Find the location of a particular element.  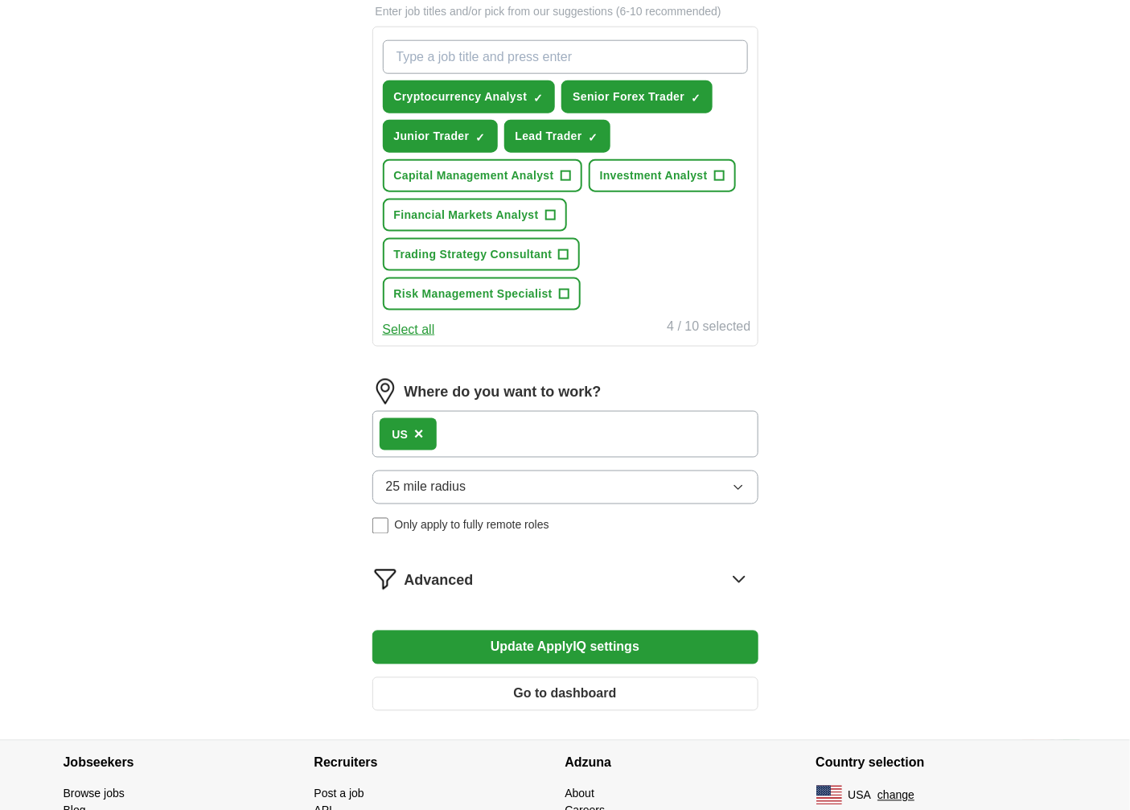

button: Lead Trader✓ is located at coordinates (558, 136).